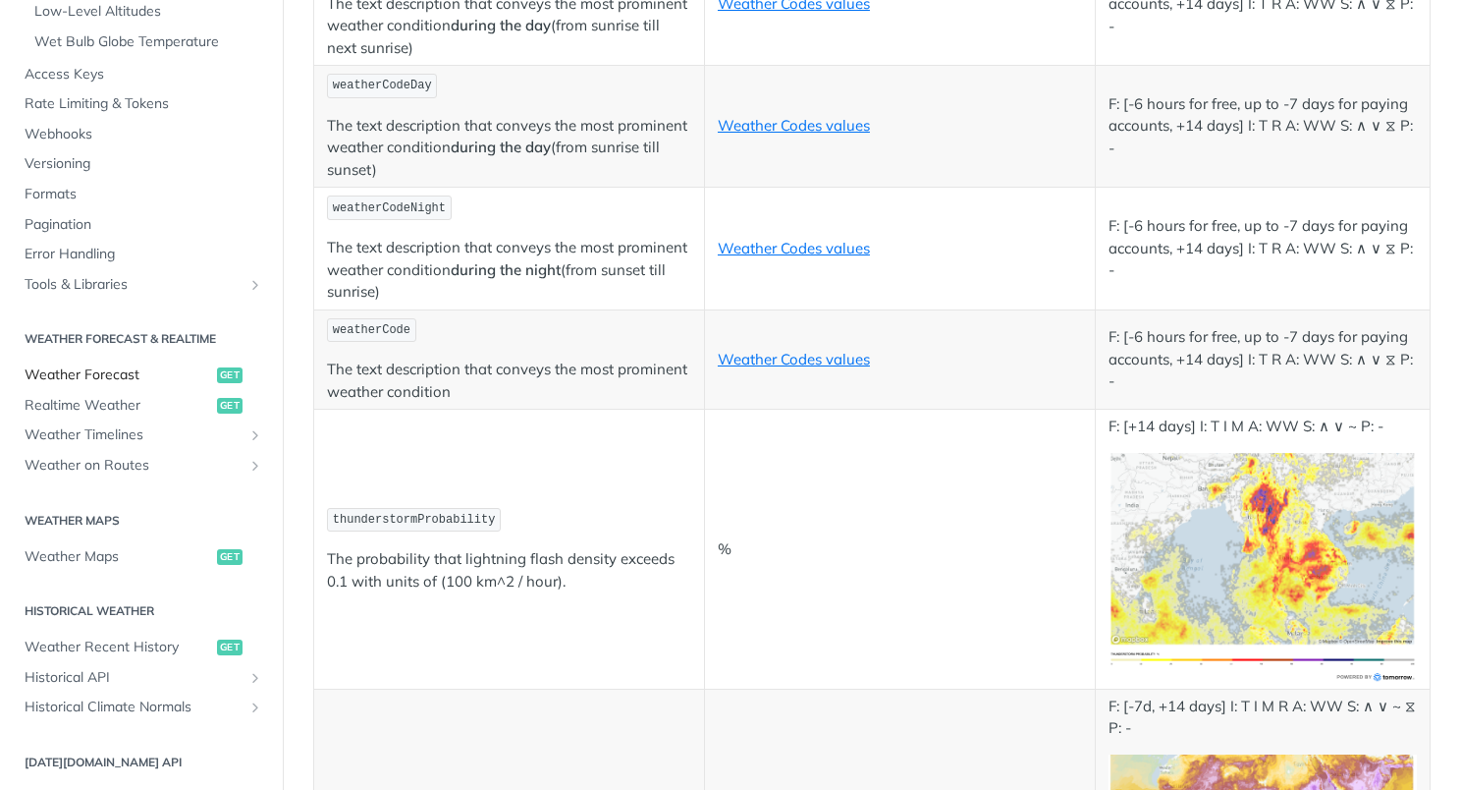 The width and height of the screenshot is (1461, 790). Describe the element at coordinates (414, 520) in the screenshot. I see `span: thunderstormProbability` at that location.